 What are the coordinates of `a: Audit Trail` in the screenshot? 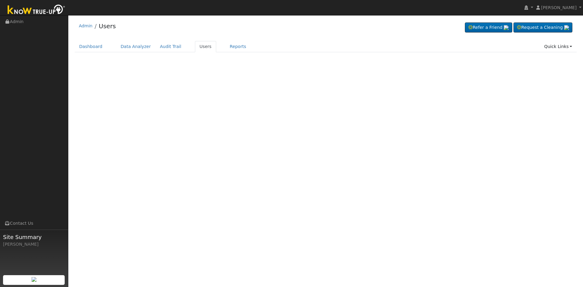 It's located at (171, 46).